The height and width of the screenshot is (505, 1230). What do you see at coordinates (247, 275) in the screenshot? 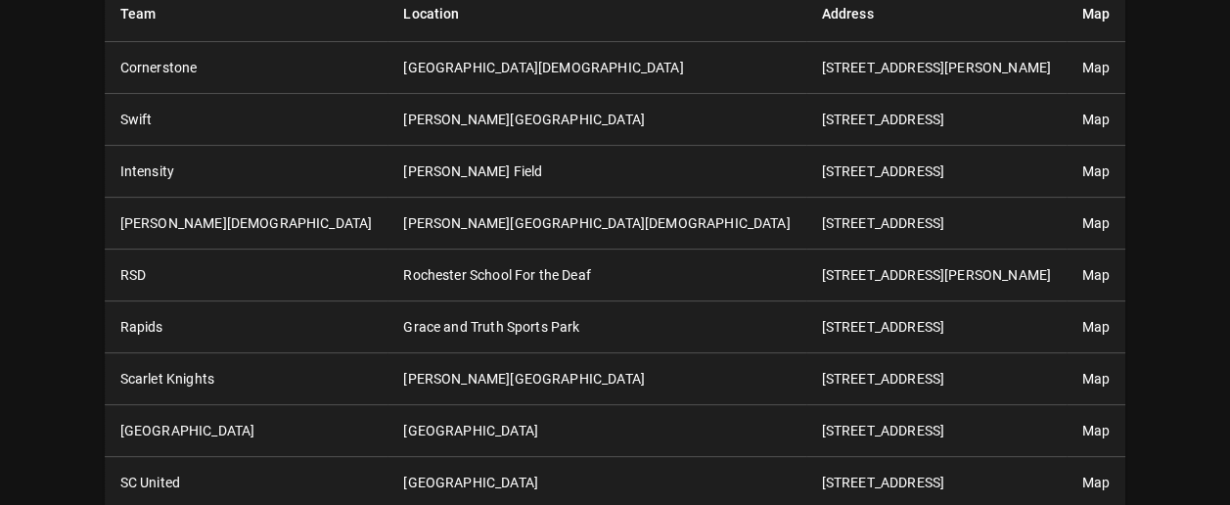
I see `th: RSD` at bounding box center [247, 275].